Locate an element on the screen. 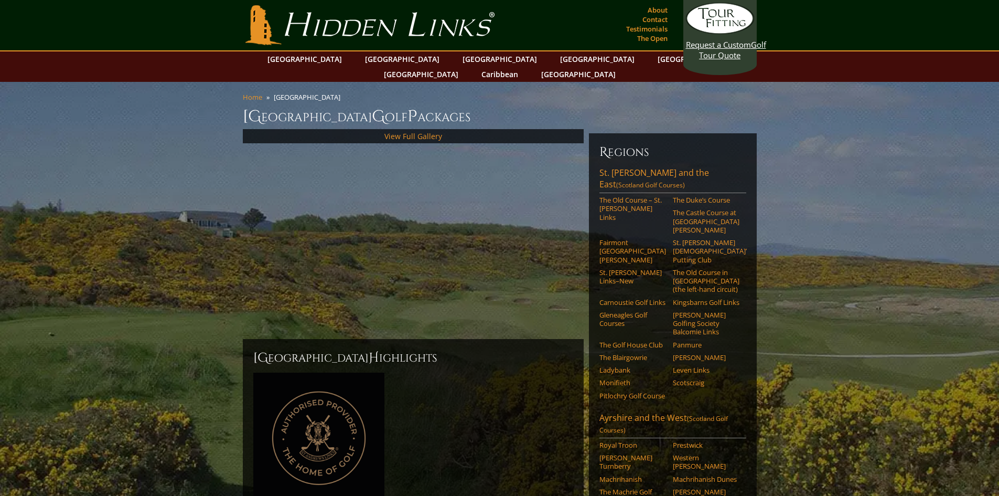 Image resolution: width=999 pixels, height=496 pixels. a: Caribbean is located at coordinates (500, 74).